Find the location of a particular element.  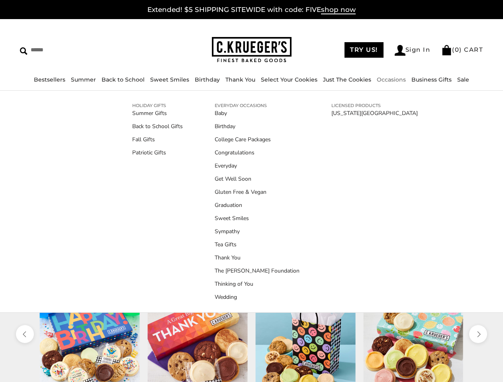

a: (0) CART is located at coordinates (462, 49).